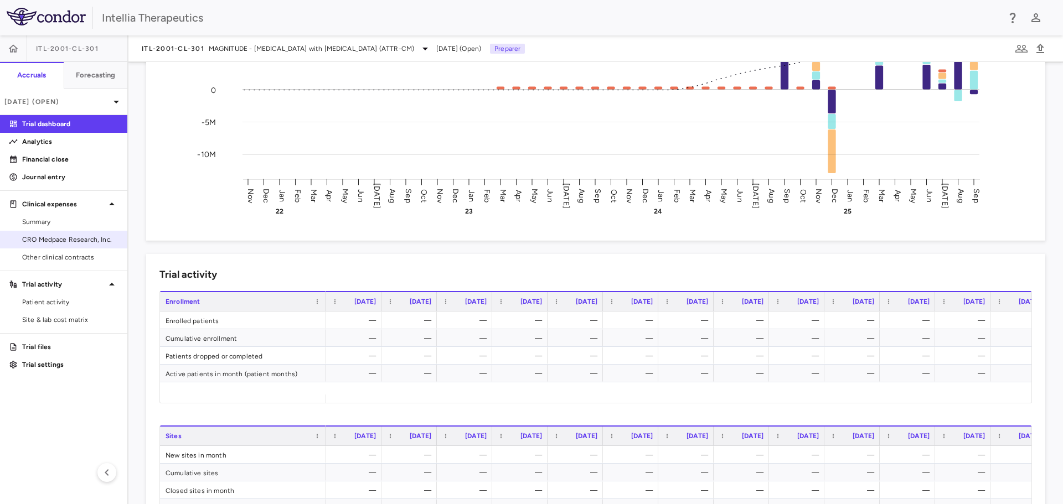 This screenshot has height=504, width=1063. Describe the element at coordinates (848, 212) in the screenshot. I see `text: 25` at that location.